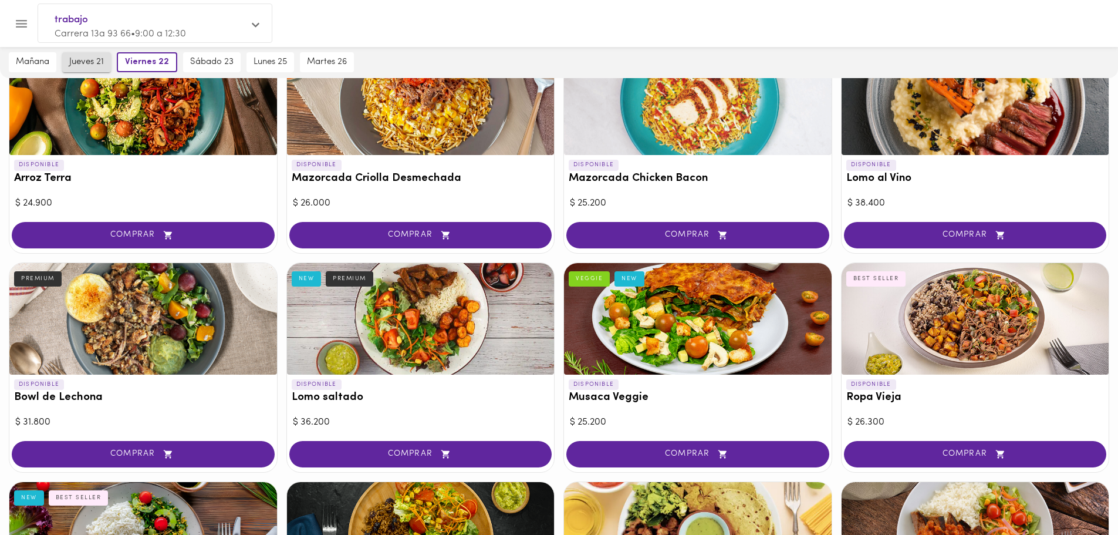 This screenshot has height=535, width=1118. I want to click on div: Bowl de Lechona, so click(143, 319).